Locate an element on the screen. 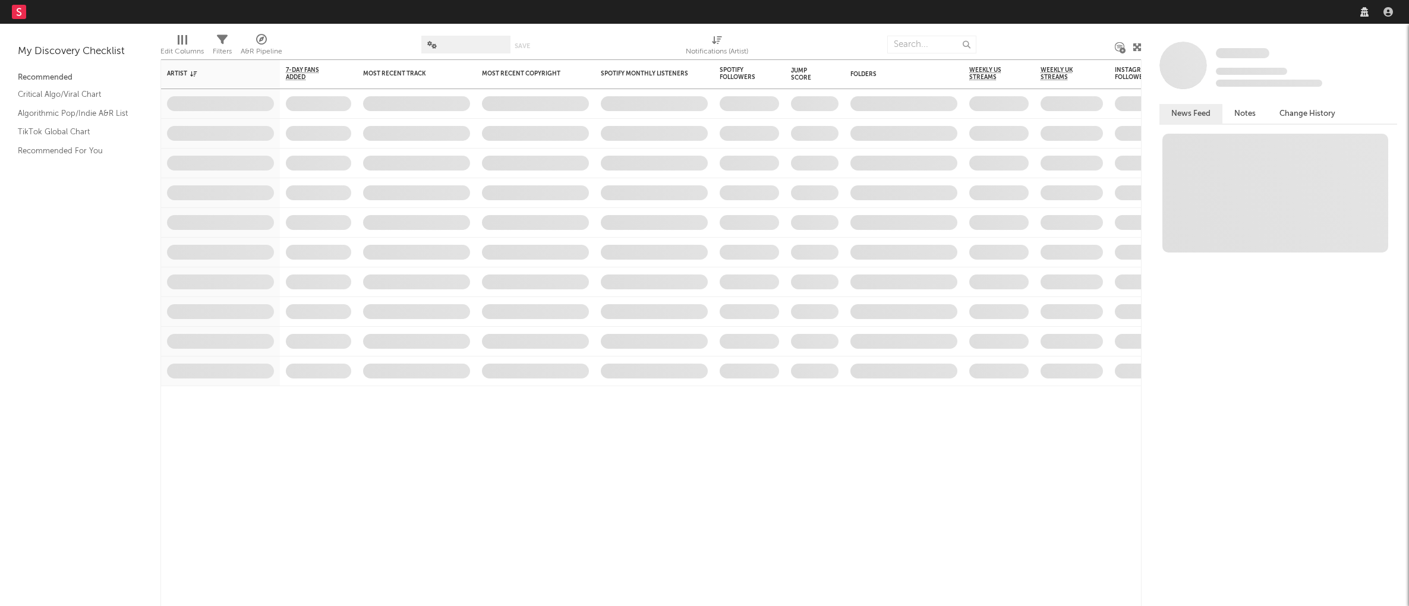 The width and height of the screenshot is (1409, 606). div: Spotify Followers is located at coordinates (740, 74).